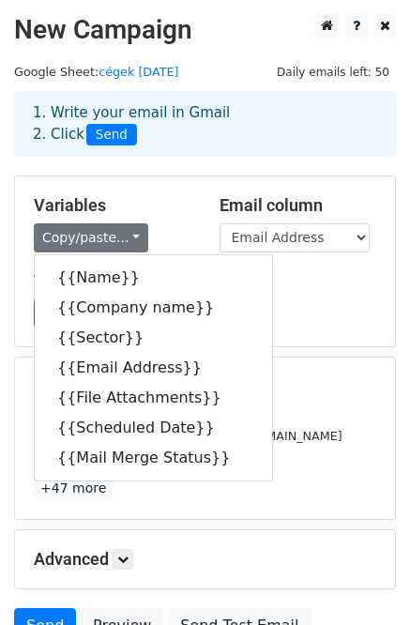 The height and width of the screenshot is (625, 410). Describe the element at coordinates (153, 398) in the screenshot. I see `a: {{File Attachments}}` at that location.